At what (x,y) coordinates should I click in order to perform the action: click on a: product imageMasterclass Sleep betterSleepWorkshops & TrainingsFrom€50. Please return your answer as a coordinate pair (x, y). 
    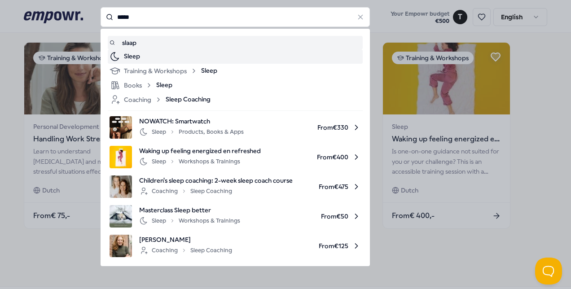
    Looking at the image, I should click on (235, 216).